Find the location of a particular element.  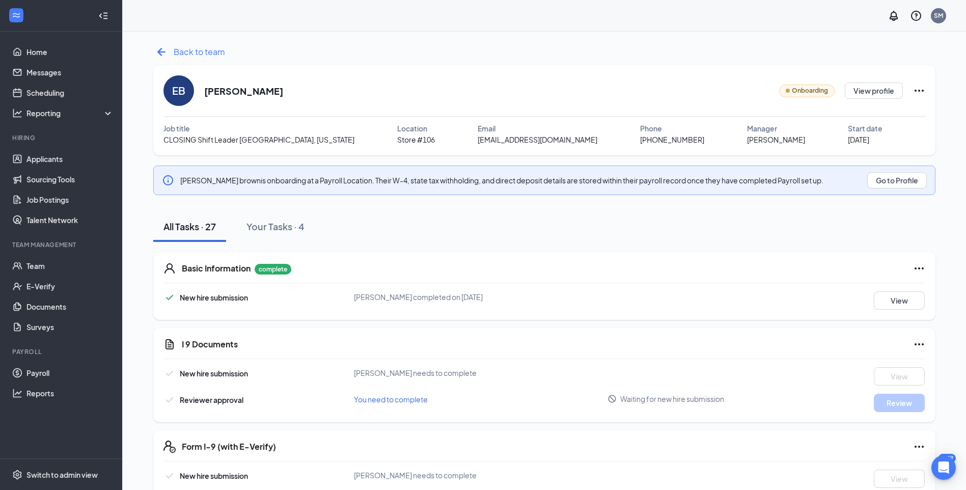

a: Job Postings is located at coordinates (70, 200).